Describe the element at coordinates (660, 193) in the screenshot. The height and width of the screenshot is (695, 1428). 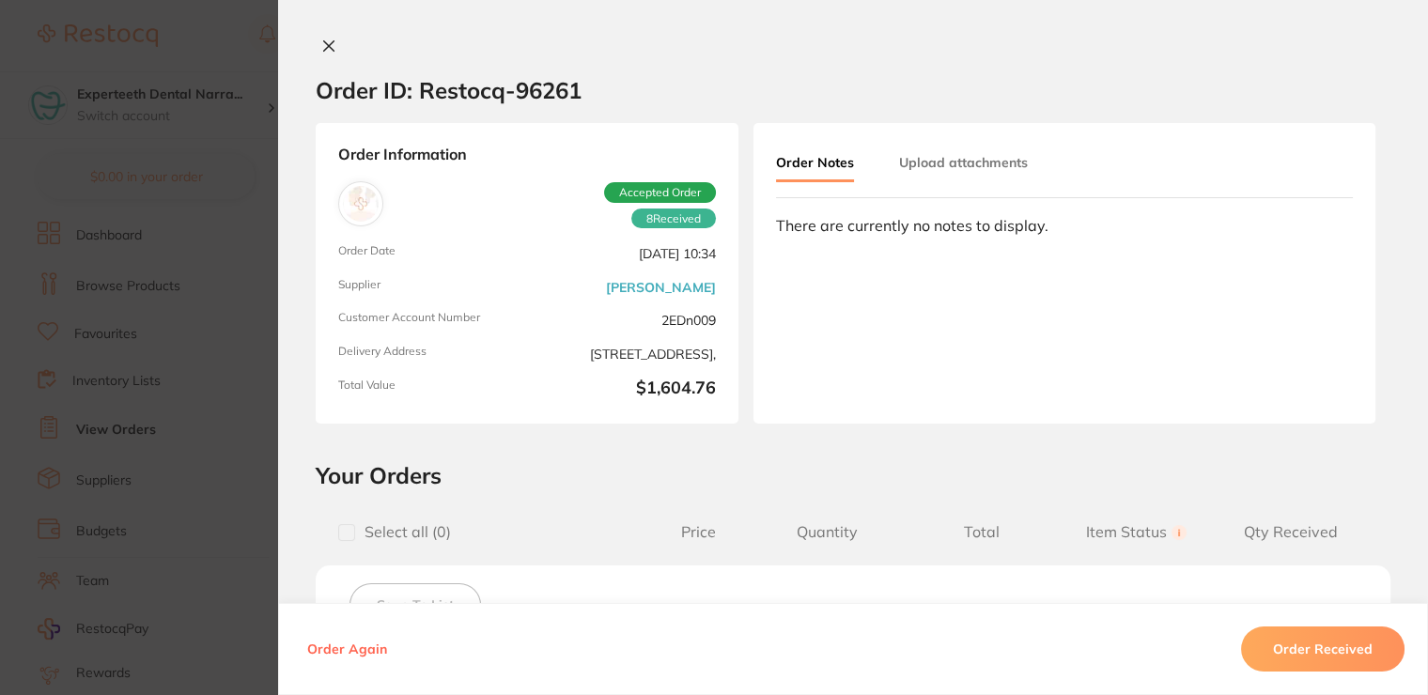
I see `span: Accepted Order` at that location.